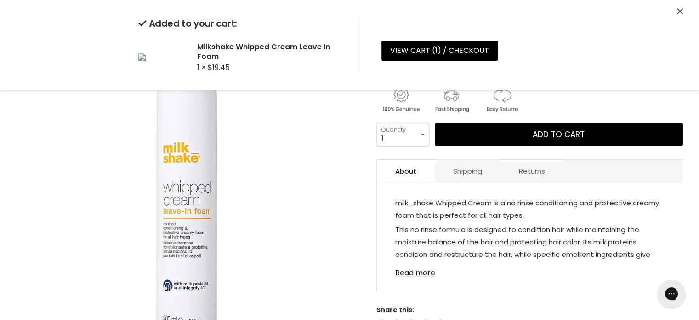 The height and width of the screenshot is (320, 699). What do you see at coordinates (241, 23) in the screenshot?
I see `h2: Added to your cart:` at bounding box center [241, 23].